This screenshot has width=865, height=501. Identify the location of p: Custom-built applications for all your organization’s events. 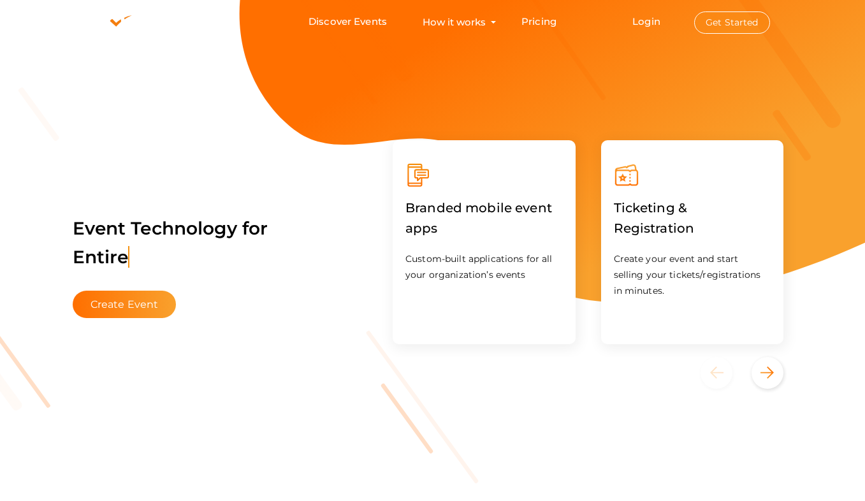
(484, 267).